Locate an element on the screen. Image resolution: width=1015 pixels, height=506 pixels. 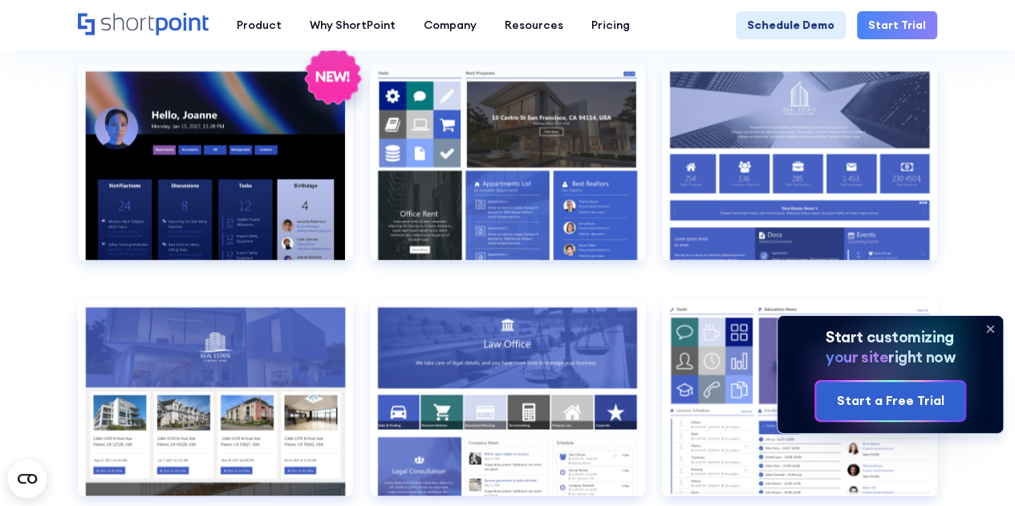
div: Why ShortPoint is located at coordinates (352, 25).